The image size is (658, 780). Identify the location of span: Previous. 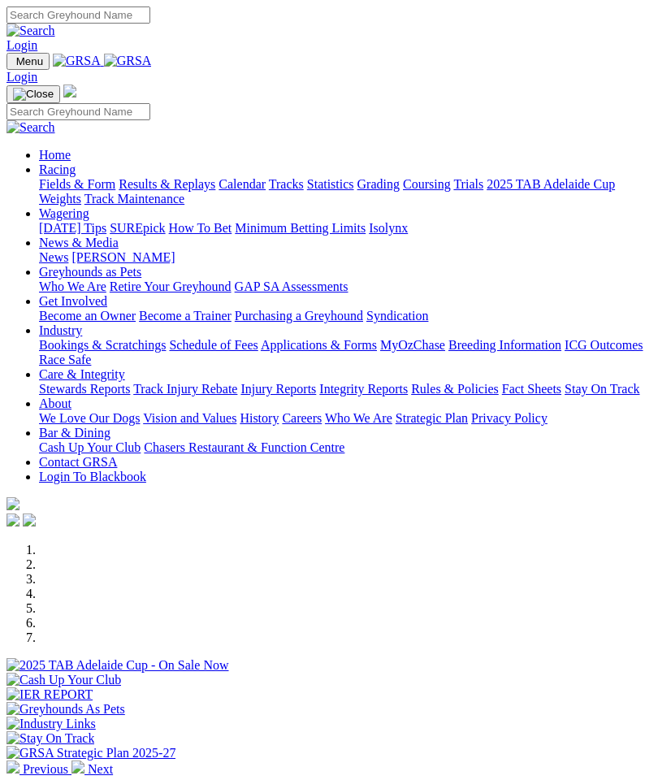
(45, 769).